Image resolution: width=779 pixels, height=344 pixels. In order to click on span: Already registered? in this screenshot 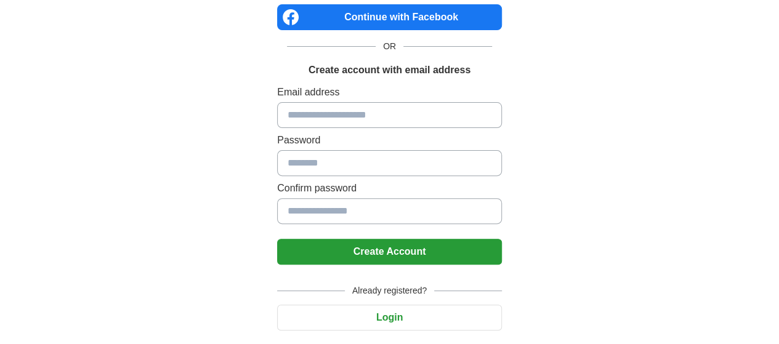, I will do `click(389, 291)`.